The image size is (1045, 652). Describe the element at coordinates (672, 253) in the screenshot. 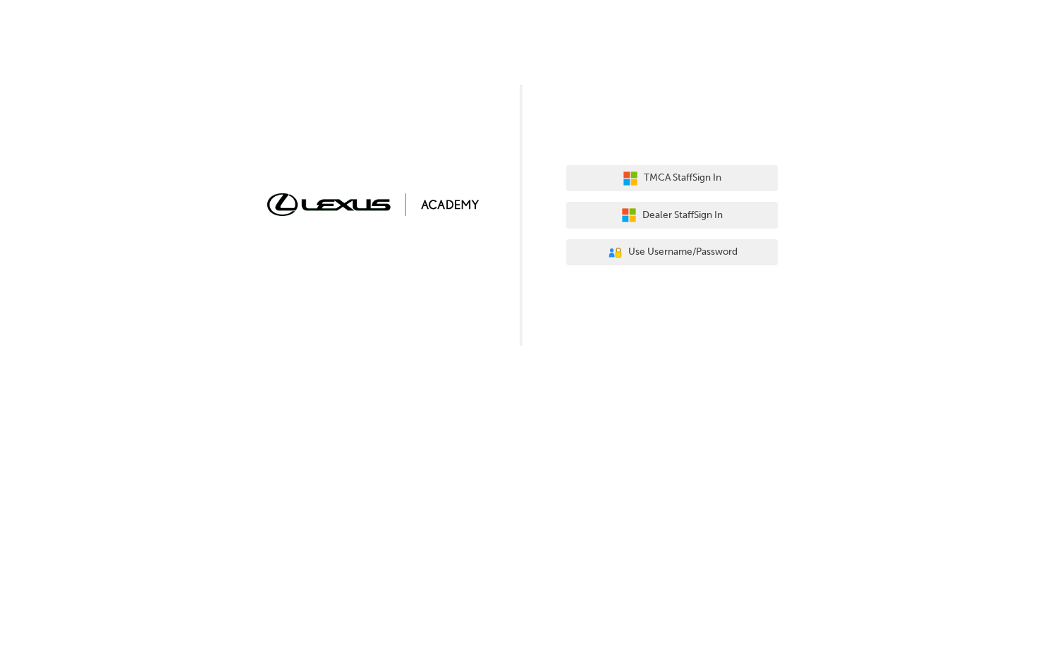

I see `button: Use Username/Password` at that location.